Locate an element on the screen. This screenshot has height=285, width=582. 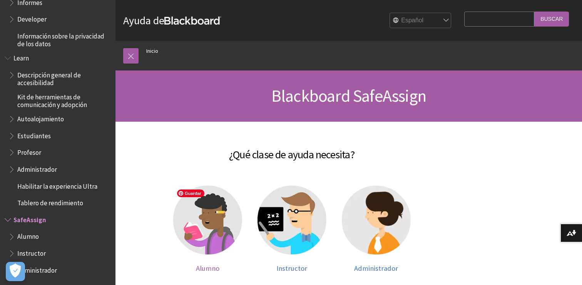
input: Buscar is located at coordinates (552, 19).